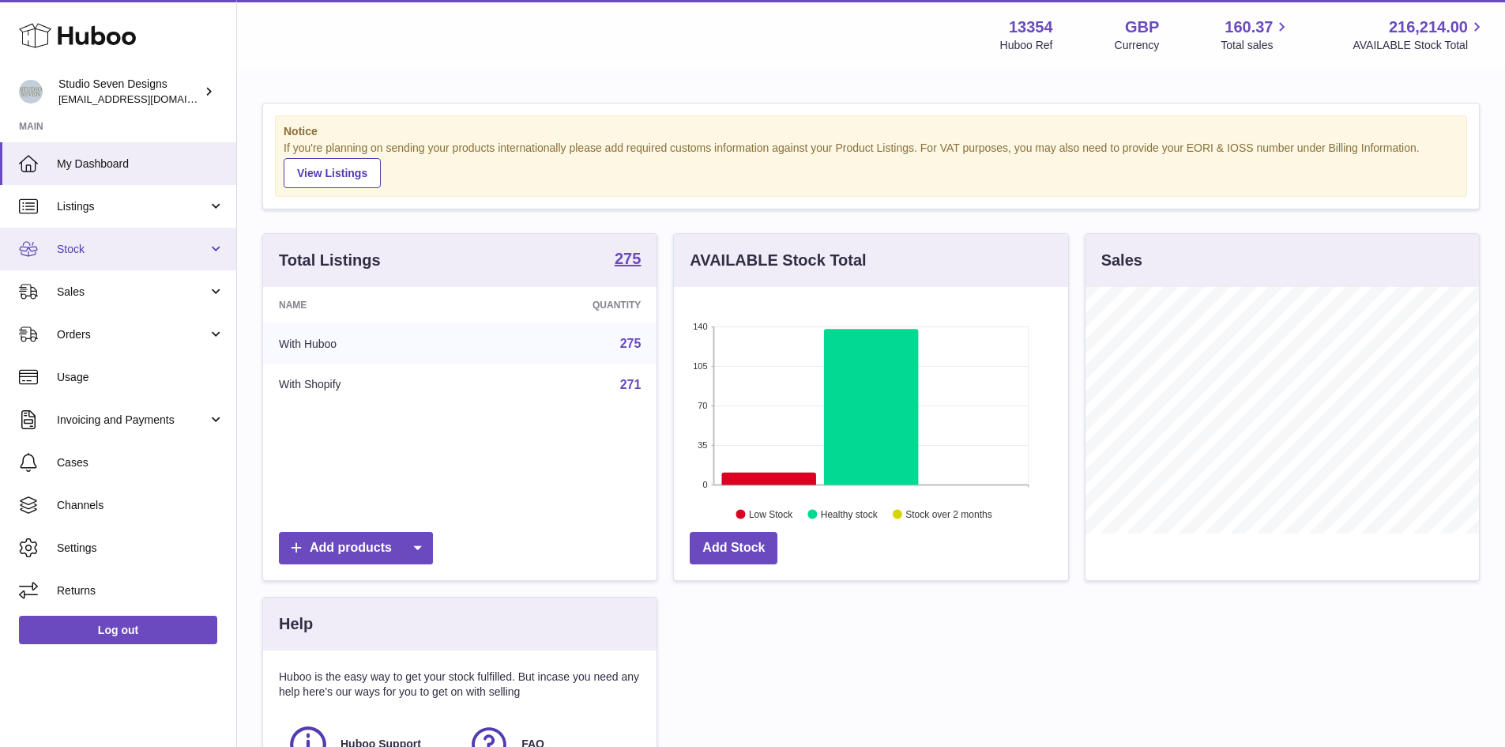 The width and height of the screenshot is (1505, 747). Describe the element at coordinates (132, 334) in the screenshot. I see `span: Orders` at that location.